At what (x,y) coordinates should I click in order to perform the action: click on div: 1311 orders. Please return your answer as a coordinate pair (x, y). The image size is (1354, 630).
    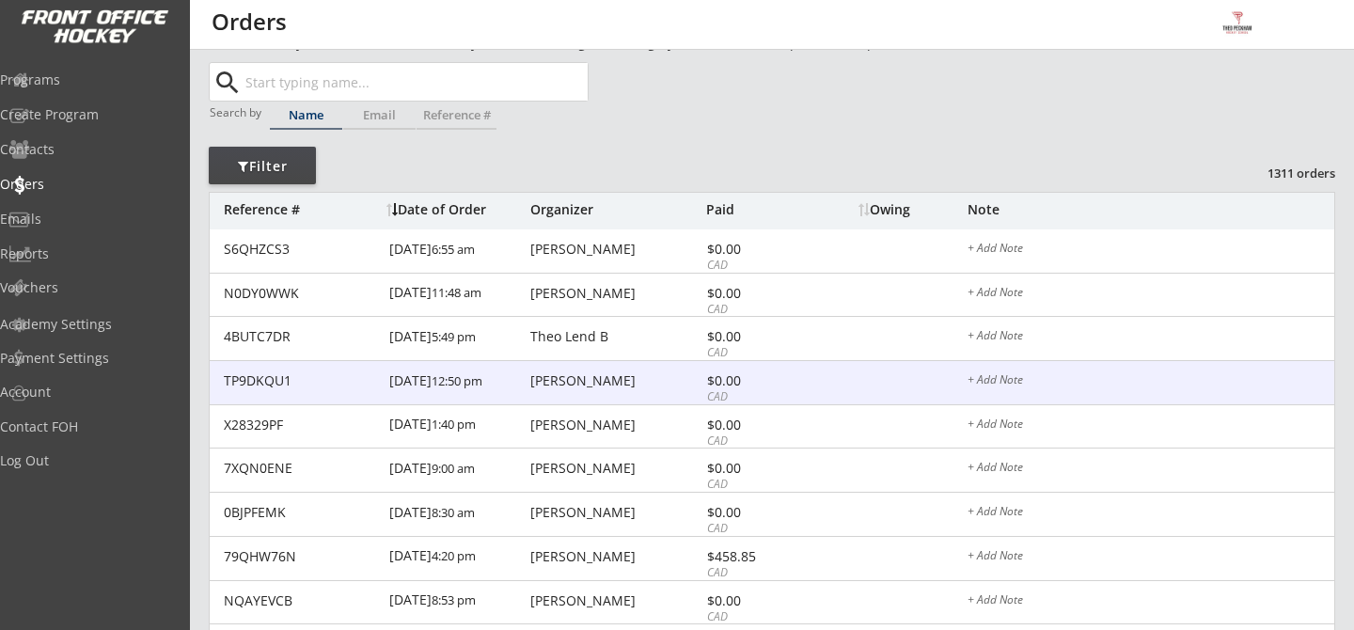
    Looking at the image, I should click on (1286, 173).